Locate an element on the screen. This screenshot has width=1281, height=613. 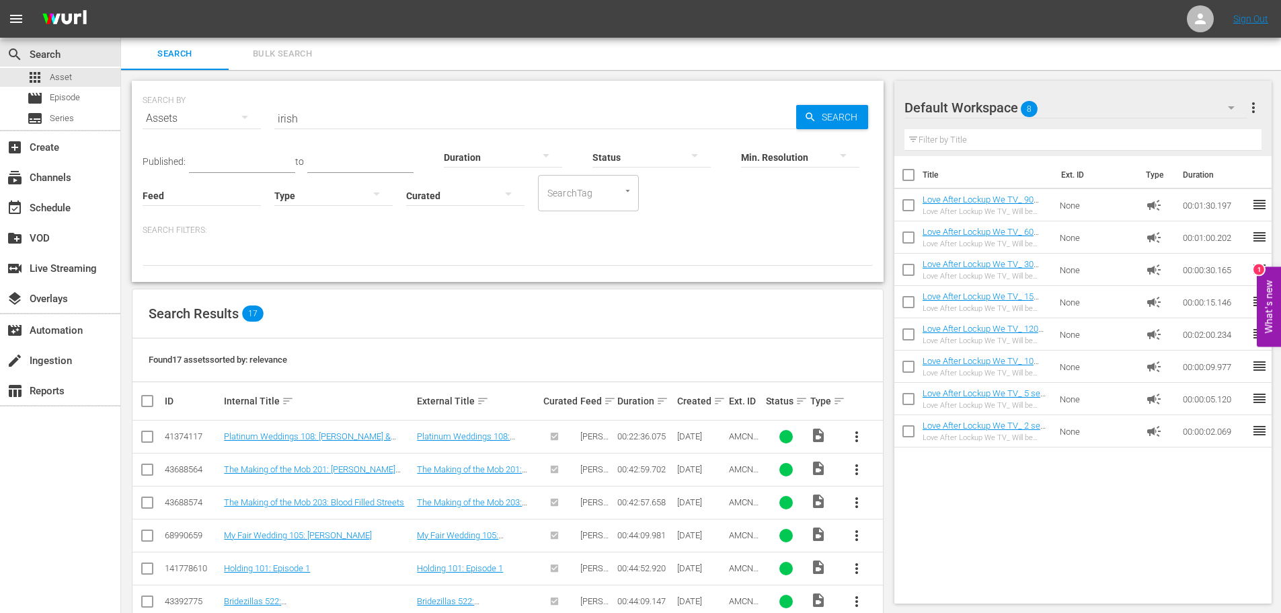
td: 00:01:00.202 is located at coordinates (1215, 237).